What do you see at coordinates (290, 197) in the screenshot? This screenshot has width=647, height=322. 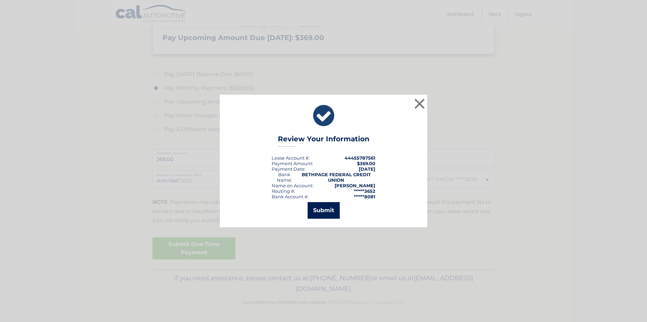 I see `div: Bank Account #:` at bounding box center [290, 197].